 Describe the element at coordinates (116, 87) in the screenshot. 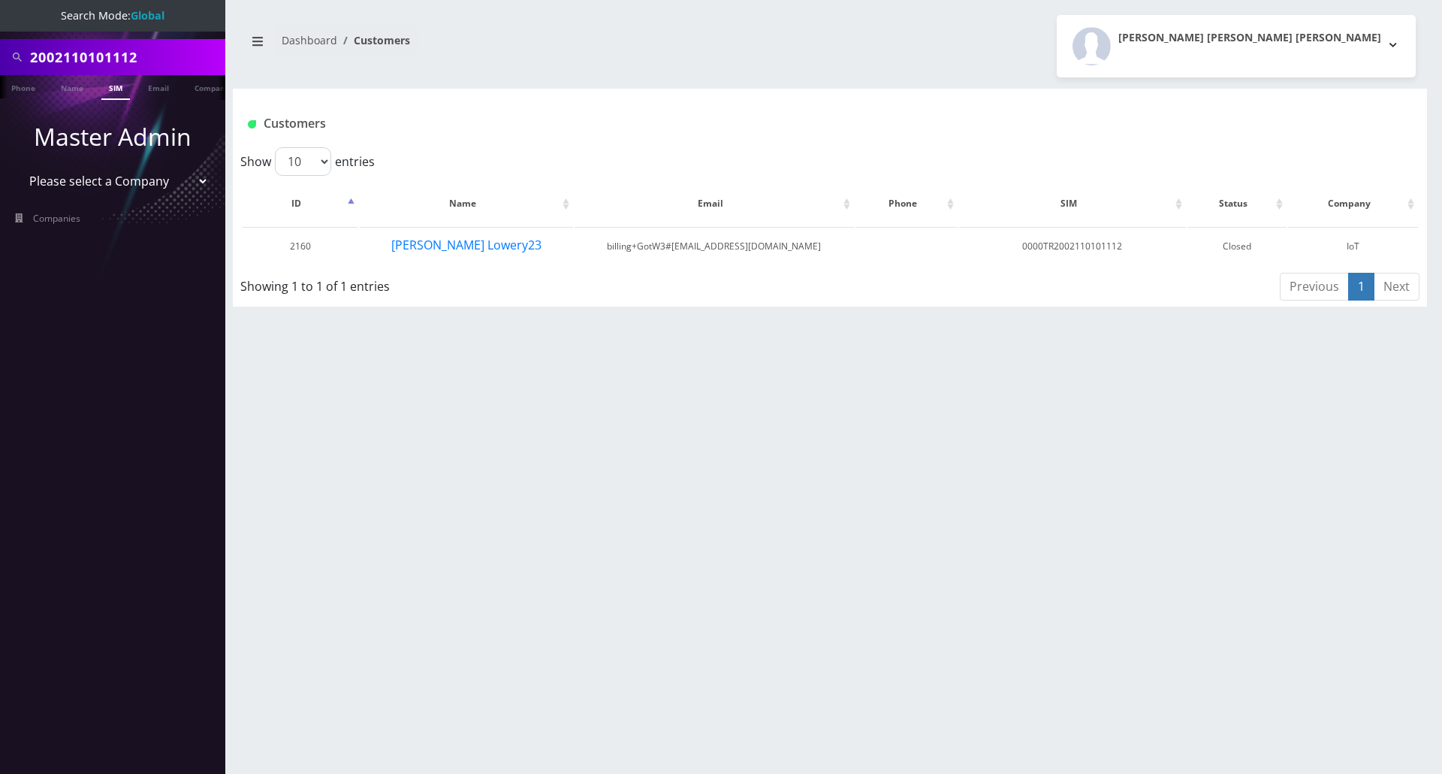

I see `a: SIM` at that location.